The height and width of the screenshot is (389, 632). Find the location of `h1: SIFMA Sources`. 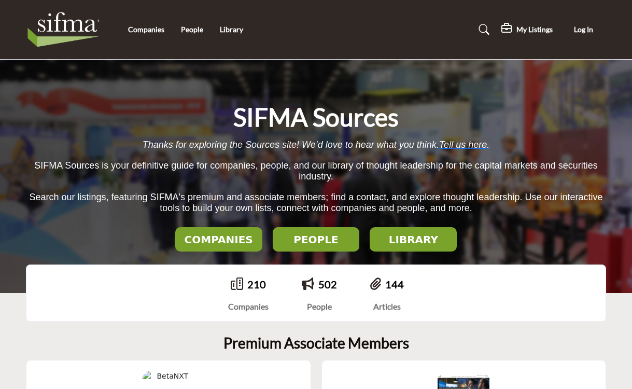

h1: SIFMA Sources is located at coordinates (316, 117).